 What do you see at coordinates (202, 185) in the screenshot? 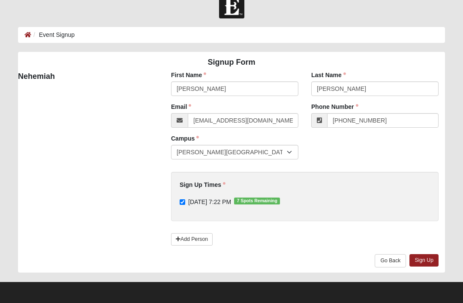
I see `label: Sign Up Times` at bounding box center [202, 185].